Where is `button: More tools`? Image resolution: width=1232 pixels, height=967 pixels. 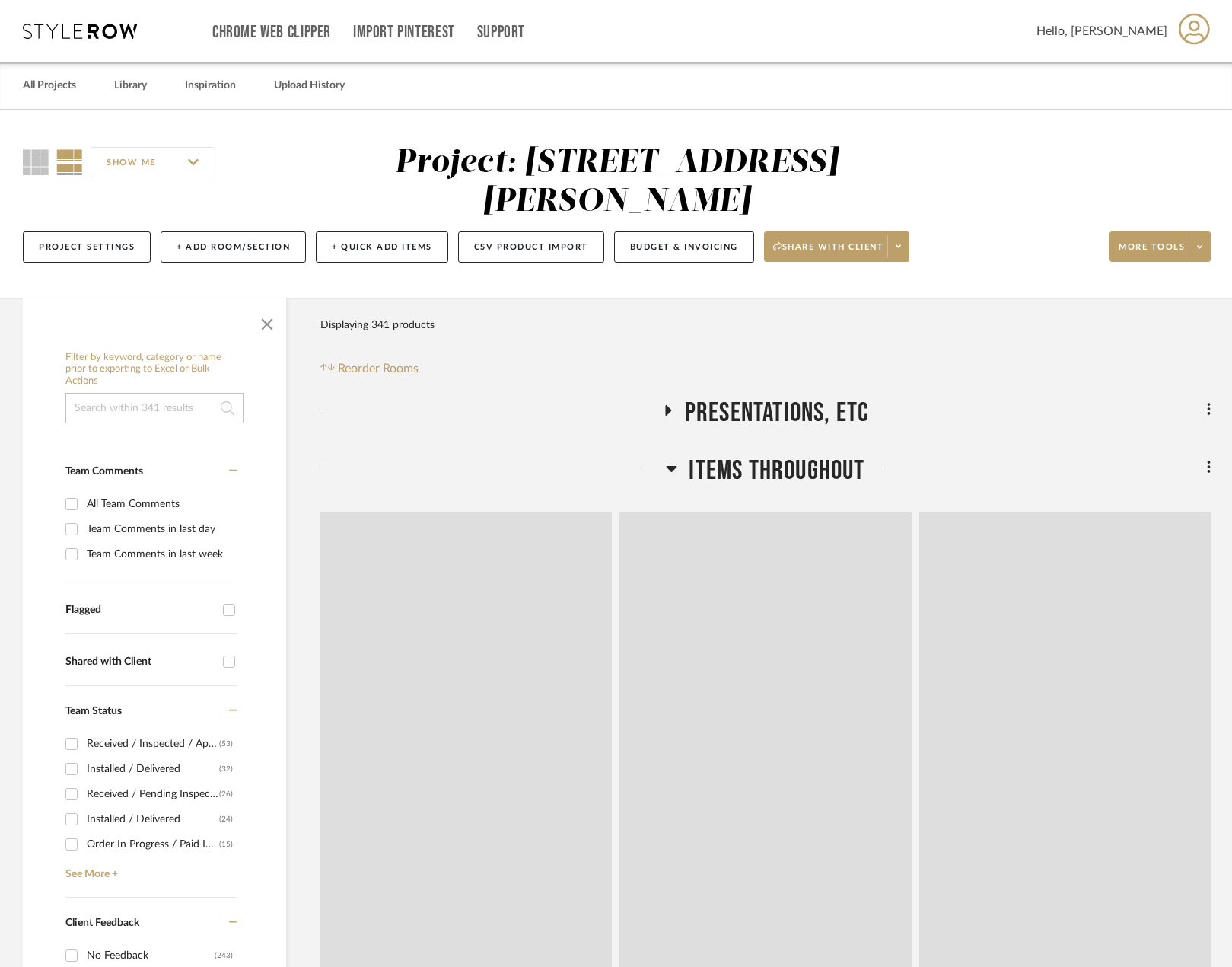
button: More tools is located at coordinates (1159, 246).